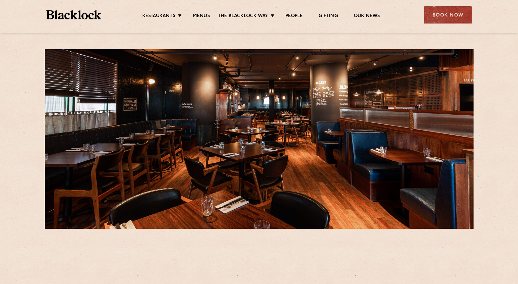  I want to click on img: BL_Textured_Logo-footer-cropped.svg, so click(74, 15).